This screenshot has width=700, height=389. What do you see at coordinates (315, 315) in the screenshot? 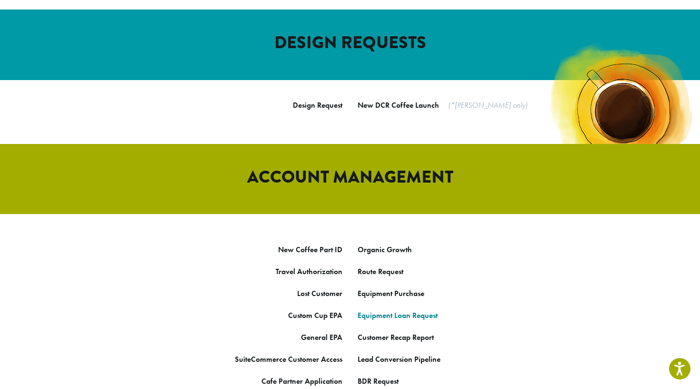
I see `a: Custom Cup EPA` at bounding box center [315, 315].